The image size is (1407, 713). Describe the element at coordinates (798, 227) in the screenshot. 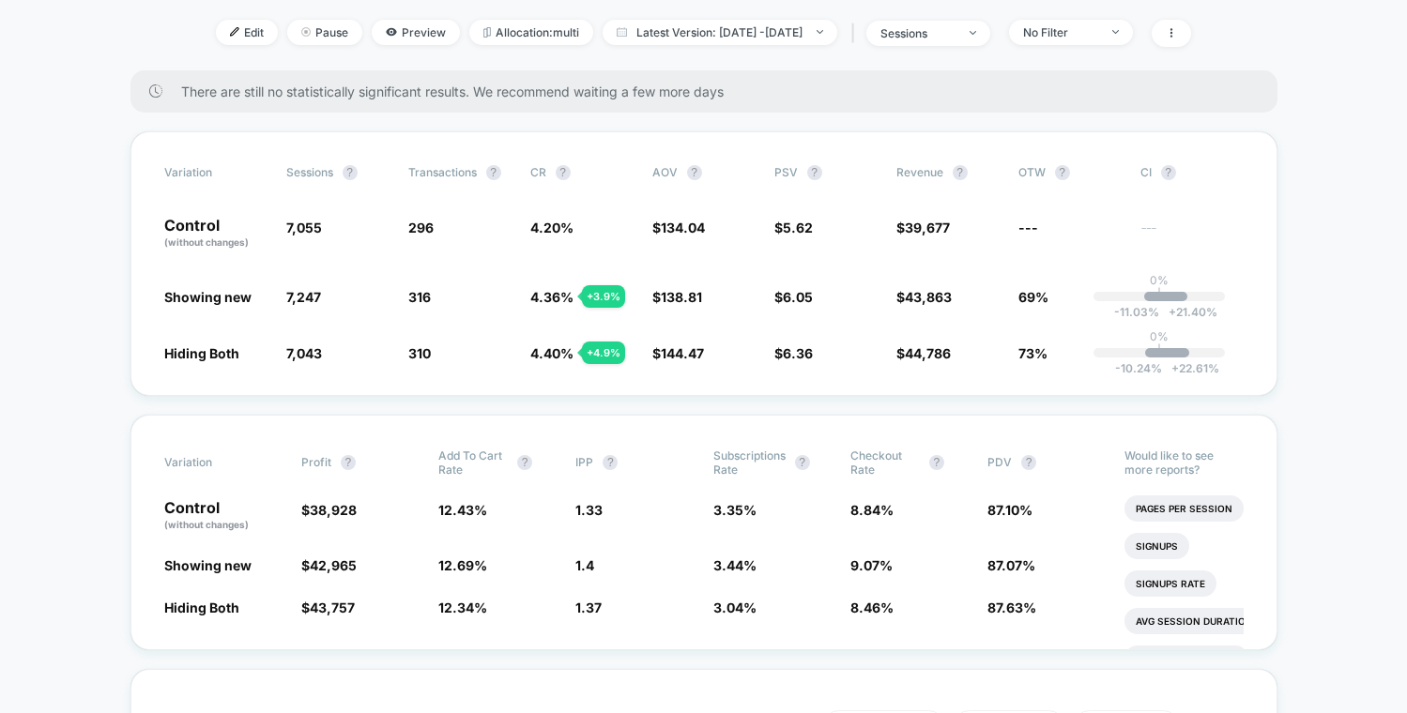

I see `span: 5.62` at that location.